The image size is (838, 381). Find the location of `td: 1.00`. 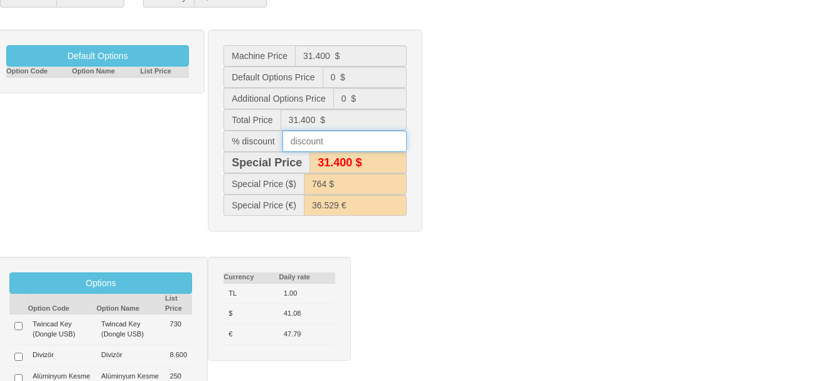

td: 1.00 is located at coordinates (307, 293).